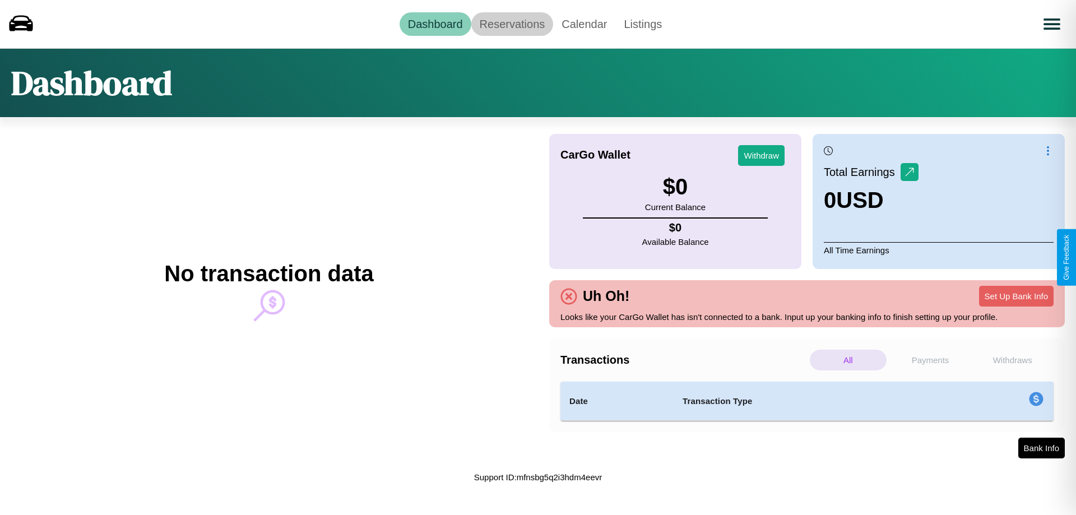 The height and width of the screenshot is (515, 1076). I want to click on a: Reservations, so click(512, 24).